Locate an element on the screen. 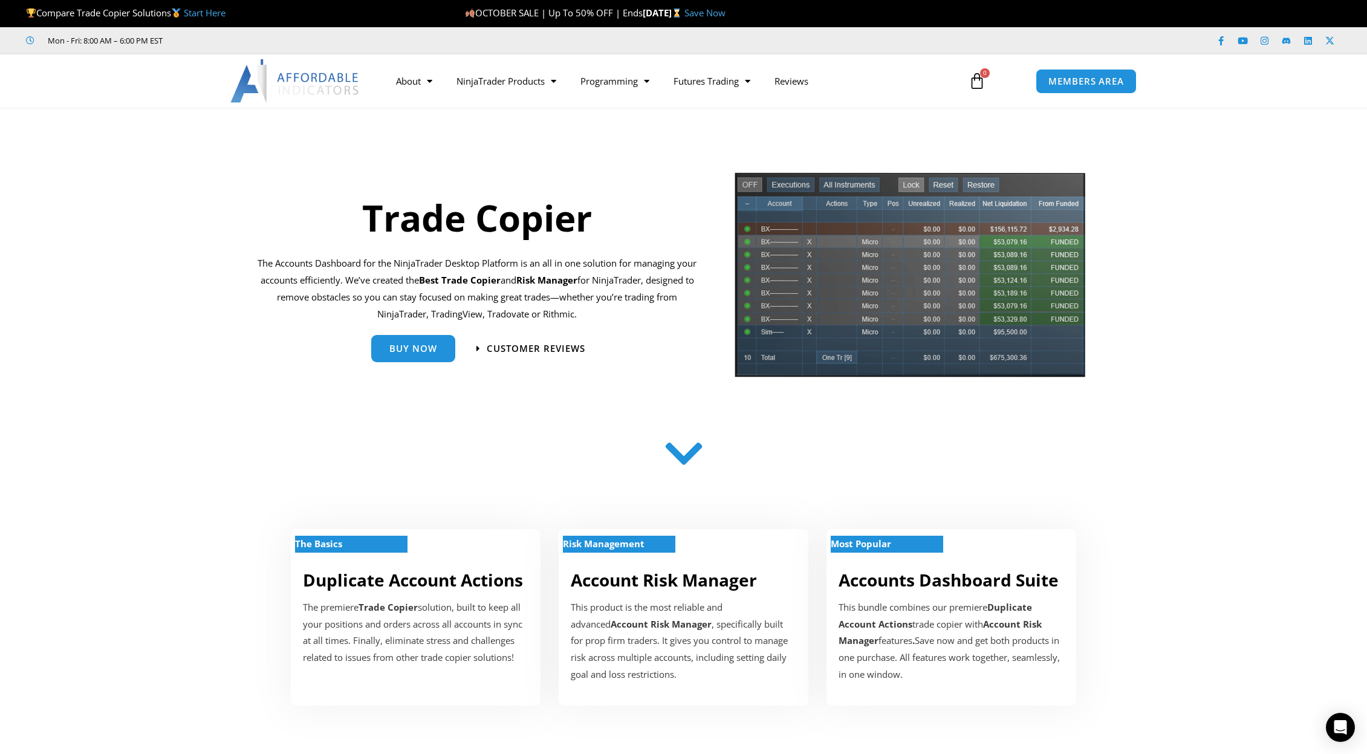 The width and height of the screenshot is (1367, 754). a: Reviews is located at coordinates (792, 81).